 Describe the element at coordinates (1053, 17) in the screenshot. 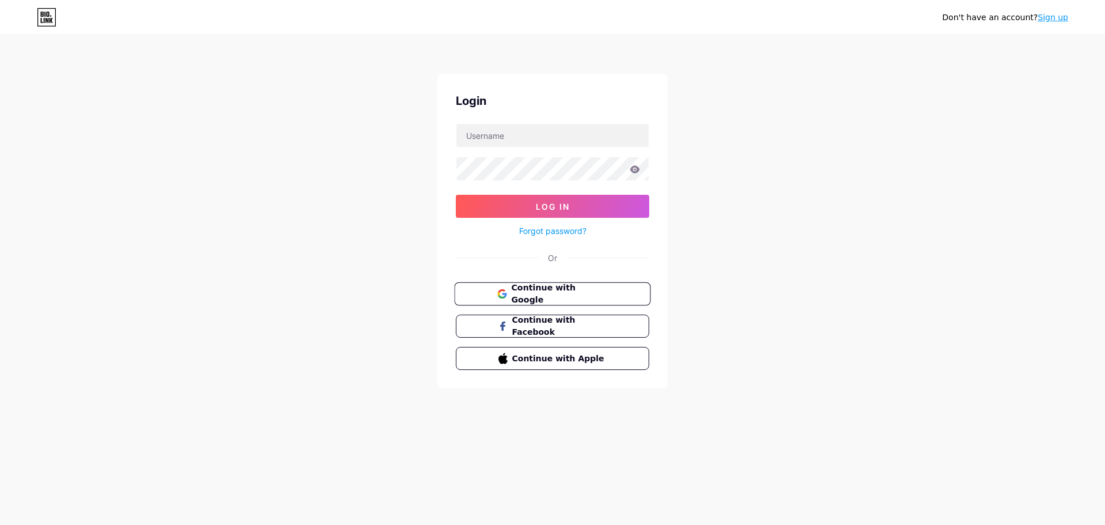

I see `a: Sign up` at that location.